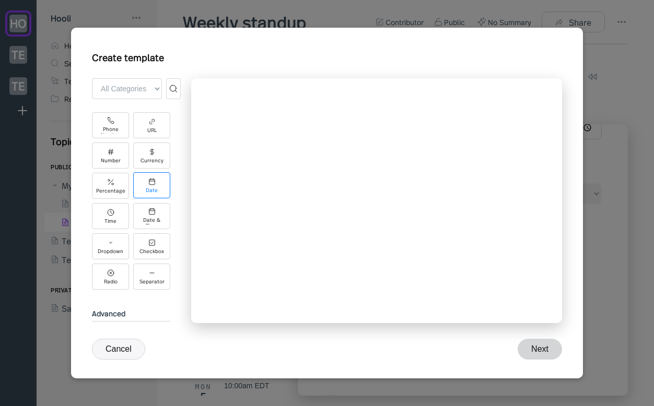 This screenshot has height=406, width=654. I want to click on div: Dropdown, so click(110, 251).